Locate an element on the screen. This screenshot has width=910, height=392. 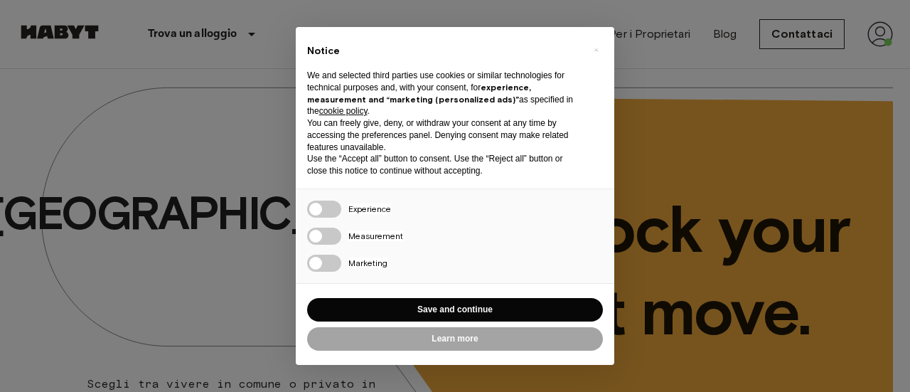
a: cookie policy is located at coordinates (343, 111).